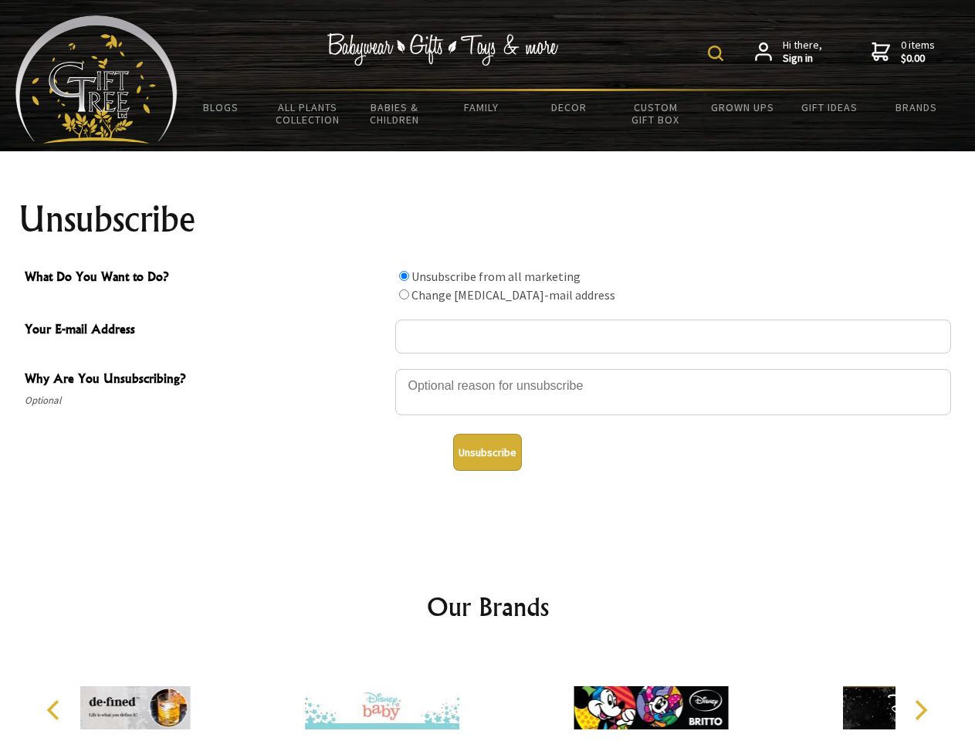 The image size is (975, 741). Describe the element at coordinates (788, 52) in the screenshot. I see `a: Hi there,Sign in` at that location.